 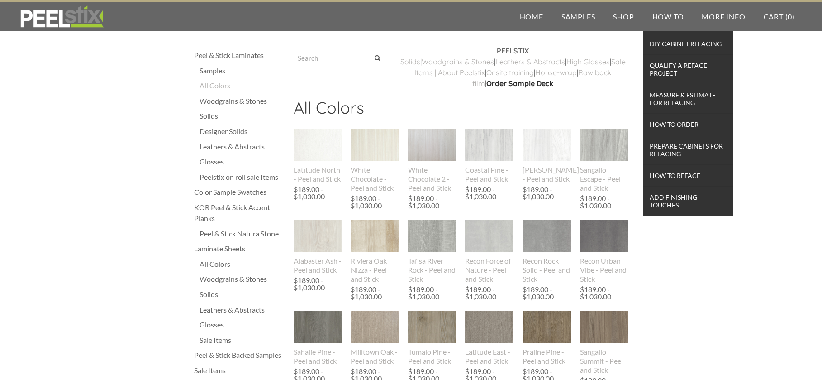 What do you see at coordinates (688, 69) in the screenshot?
I see `a: Qualify a Reface Project` at bounding box center [688, 69].